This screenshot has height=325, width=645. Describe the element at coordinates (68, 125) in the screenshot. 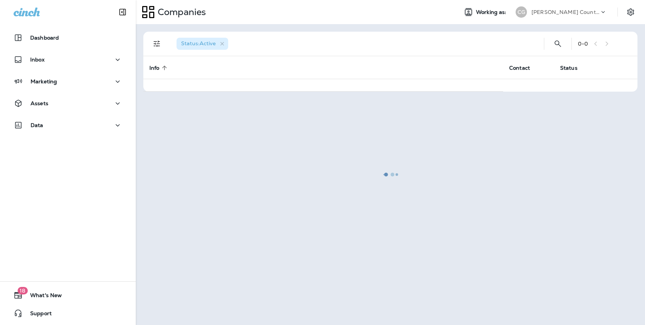

I see `button: Data` at that location.